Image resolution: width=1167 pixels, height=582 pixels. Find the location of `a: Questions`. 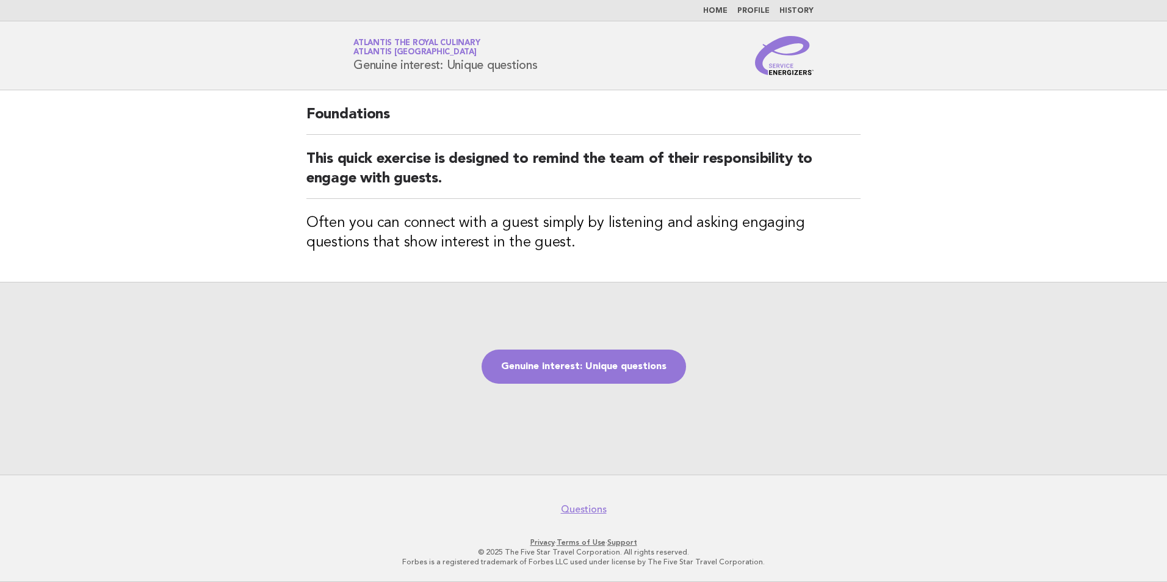

a: Questions is located at coordinates (584, 510).